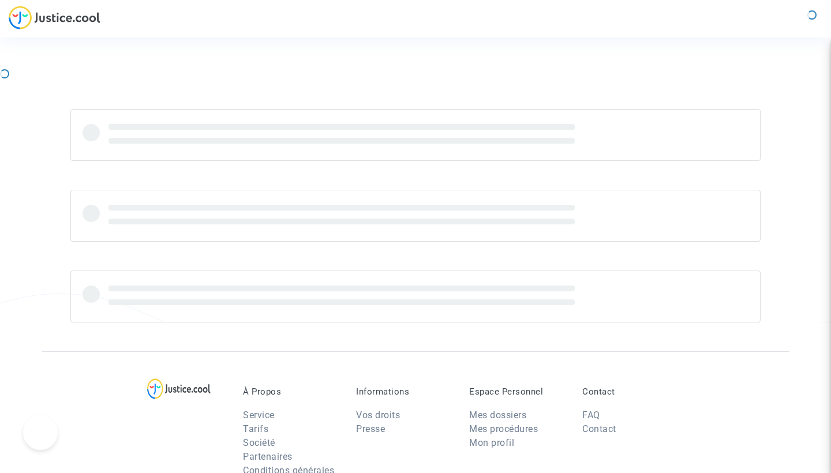  Describe the element at coordinates (517, 392) in the screenshot. I see `p: Espace Personnel` at that location.